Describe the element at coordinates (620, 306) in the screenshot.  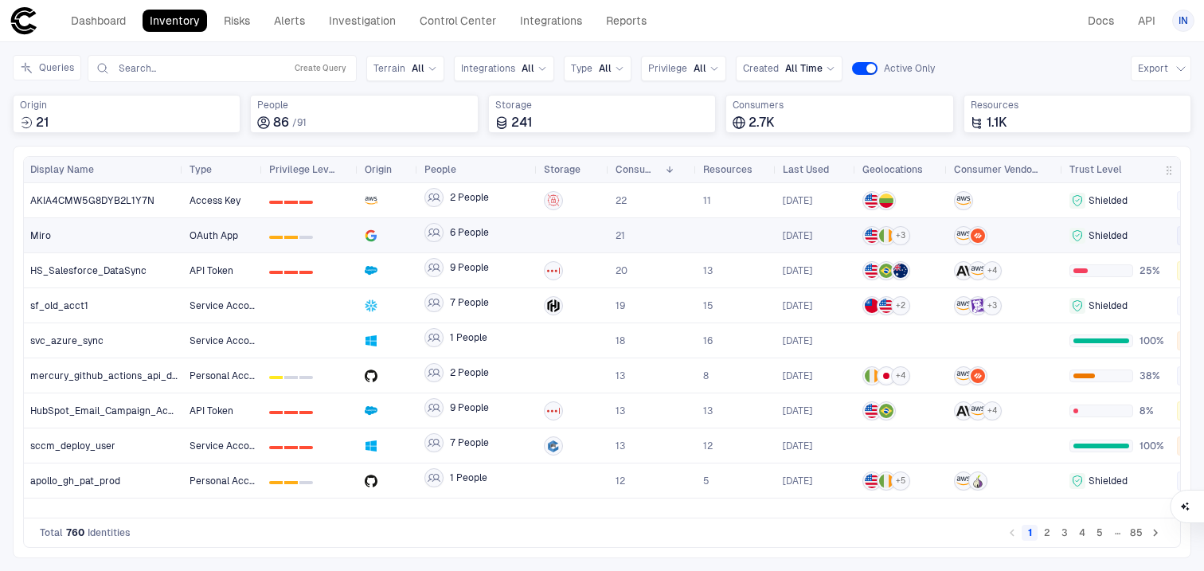
I see `span: 19` at that location.